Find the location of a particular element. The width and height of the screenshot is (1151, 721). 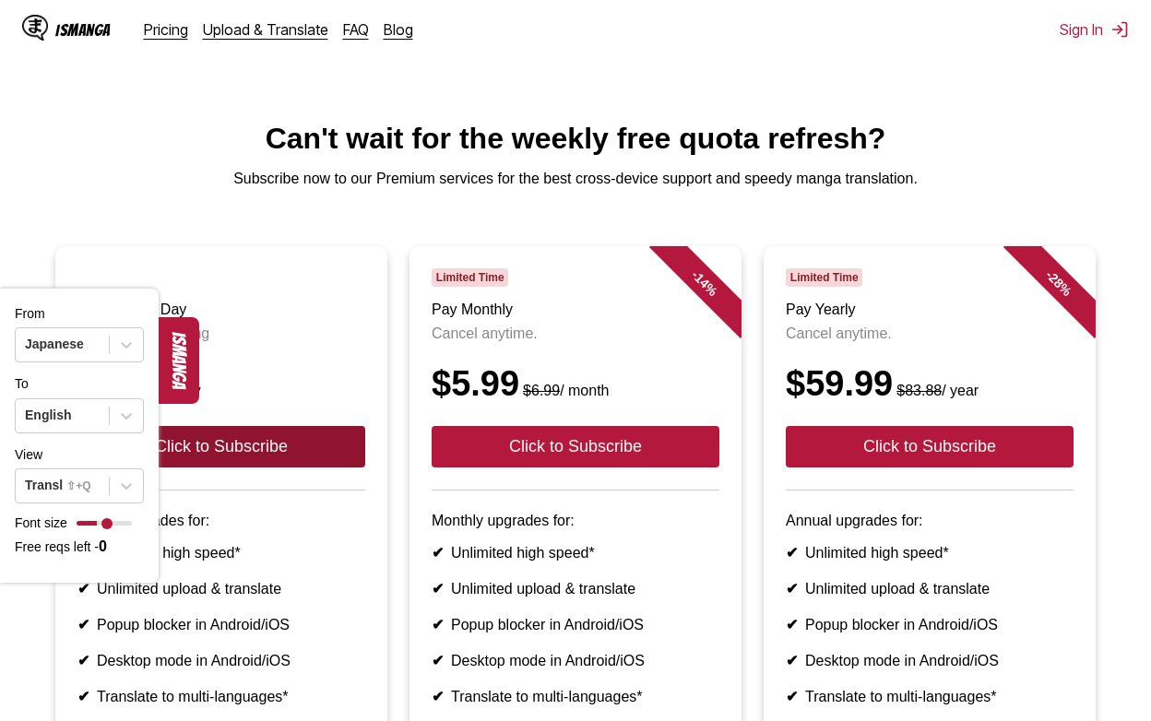

a: Pricing is located at coordinates (166, 30).